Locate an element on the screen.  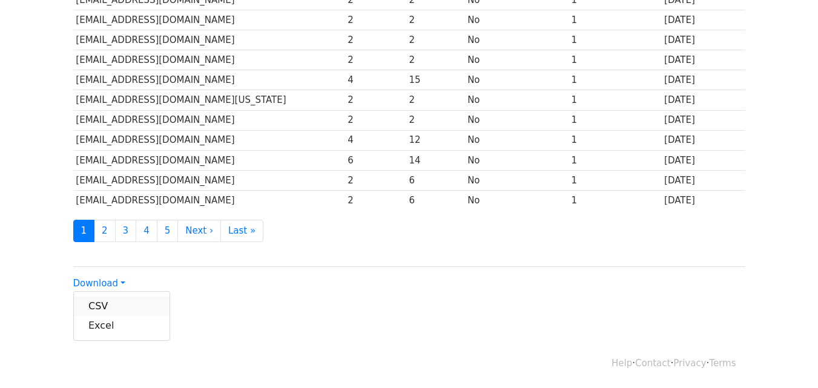
td: 14 is located at coordinates (435, 160).